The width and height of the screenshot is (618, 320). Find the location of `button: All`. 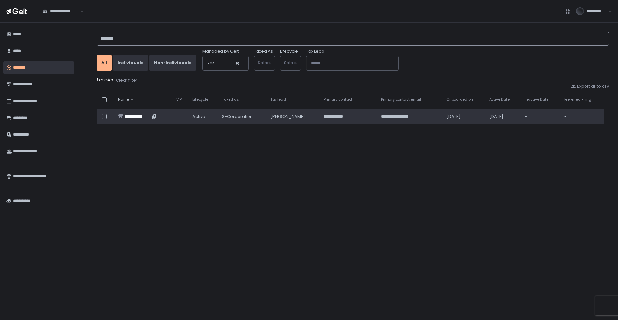

button: All is located at coordinates (104, 63).